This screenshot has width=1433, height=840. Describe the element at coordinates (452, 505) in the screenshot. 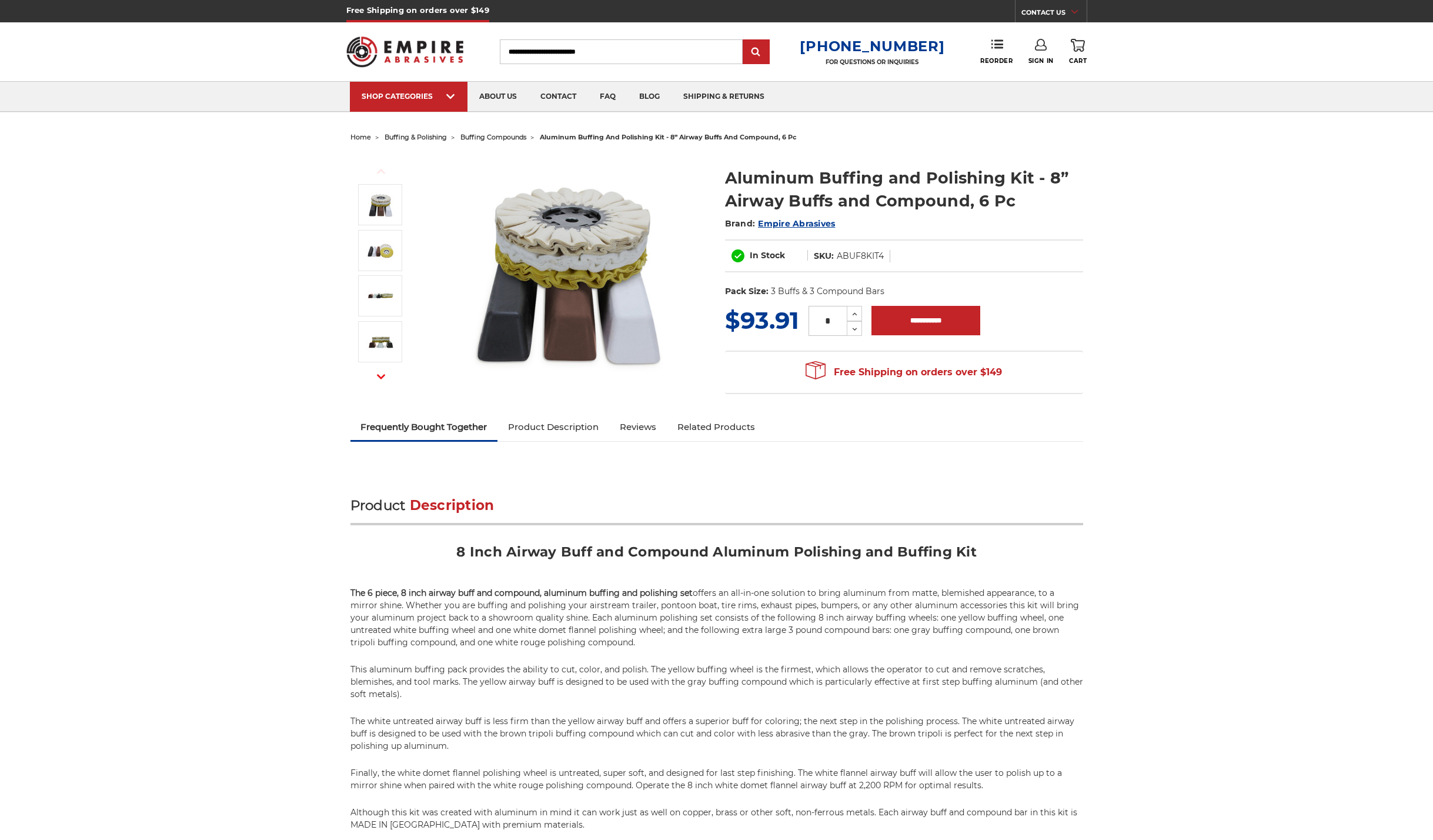

I see `span: Description` at that location.